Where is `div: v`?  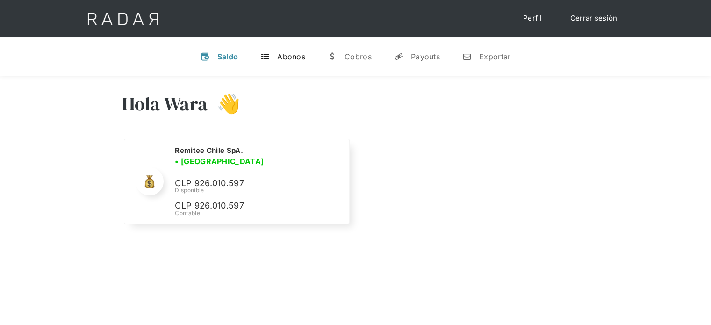
div: v is located at coordinates (205, 57).